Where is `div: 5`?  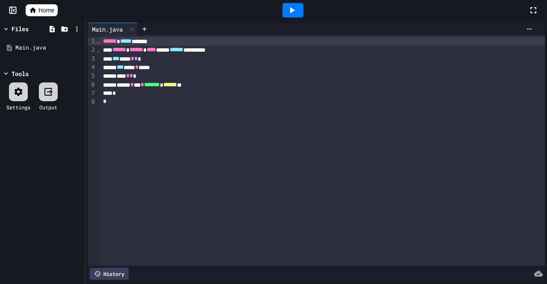
div: 5 is located at coordinates (92, 76).